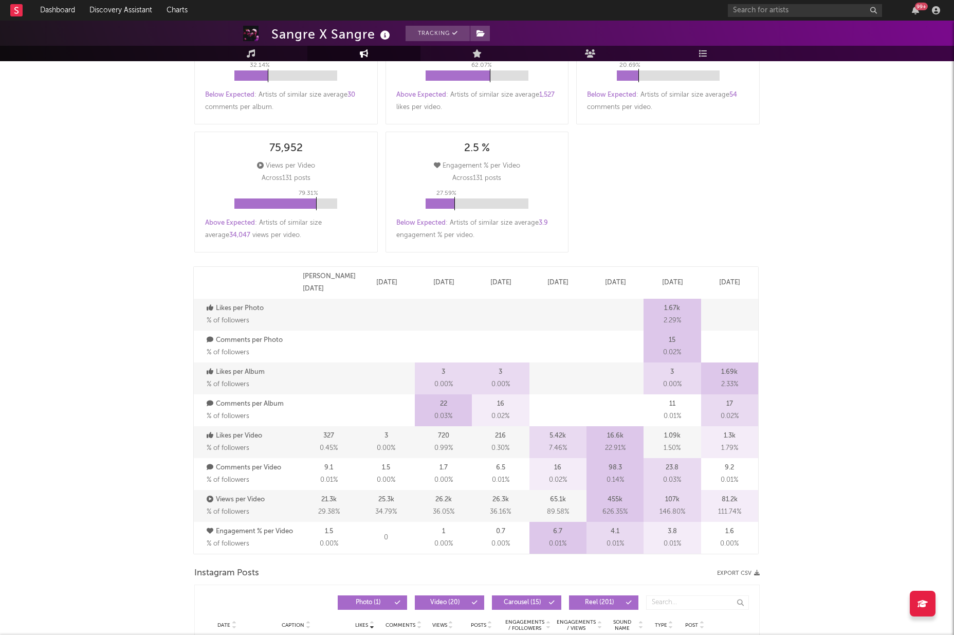  I want to click on span: 1.79 %, so click(730, 448).